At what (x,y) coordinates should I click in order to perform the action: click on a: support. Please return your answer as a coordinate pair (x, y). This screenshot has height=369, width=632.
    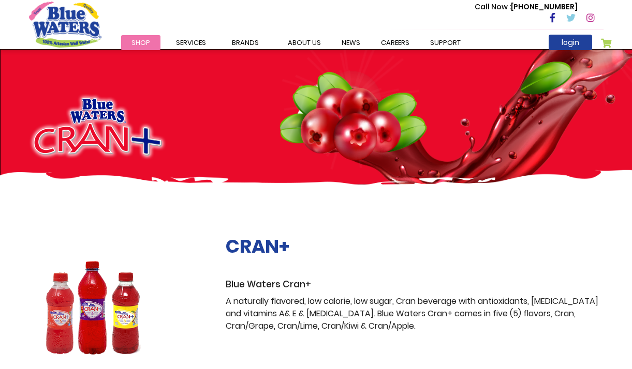
    Looking at the image, I should click on (445, 42).